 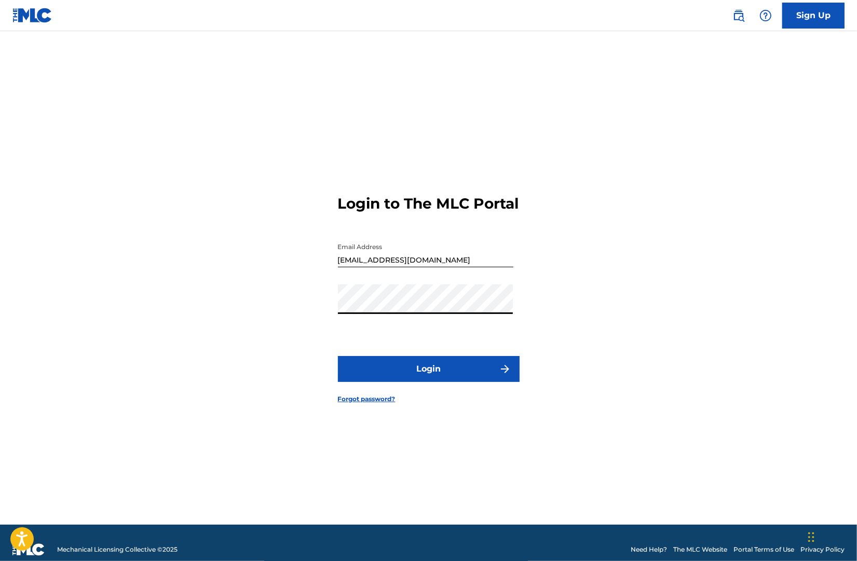 I want to click on h3: Login to The MLC Portal, so click(x=428, y=204).